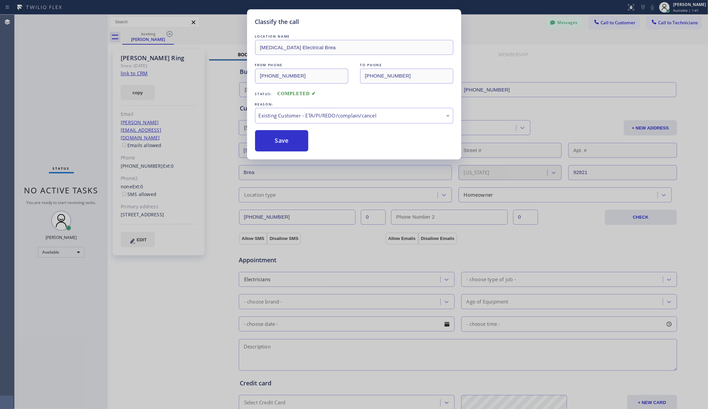 The width and height of the screenshot is (708, 409). I want to click on button: Save, so click(282, 141).